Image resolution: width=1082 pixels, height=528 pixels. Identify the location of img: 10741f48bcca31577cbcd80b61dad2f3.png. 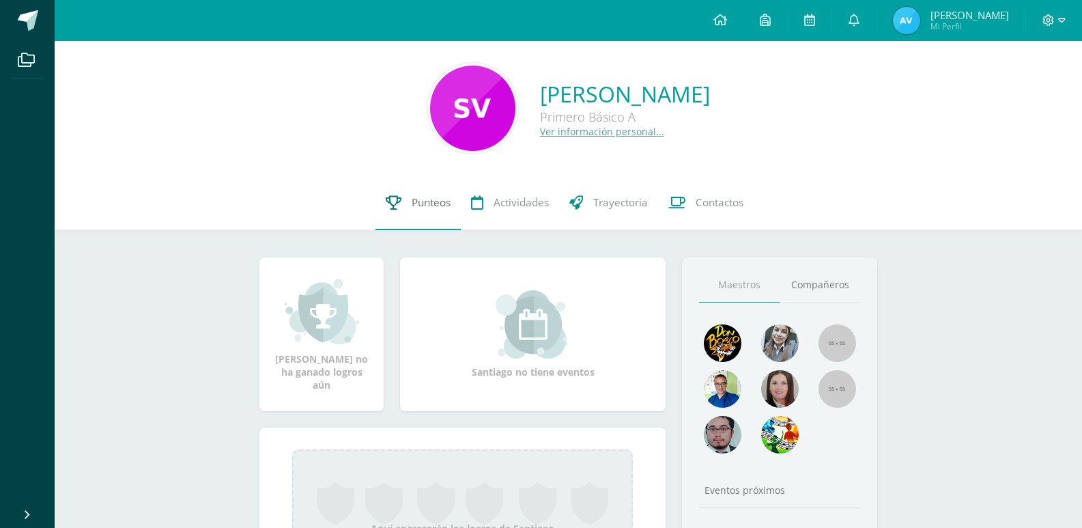
(722, 388).